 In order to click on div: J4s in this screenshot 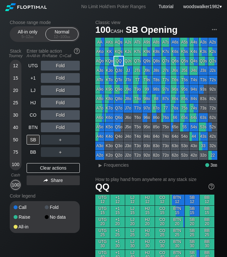, I will do `click(194, 71)`.